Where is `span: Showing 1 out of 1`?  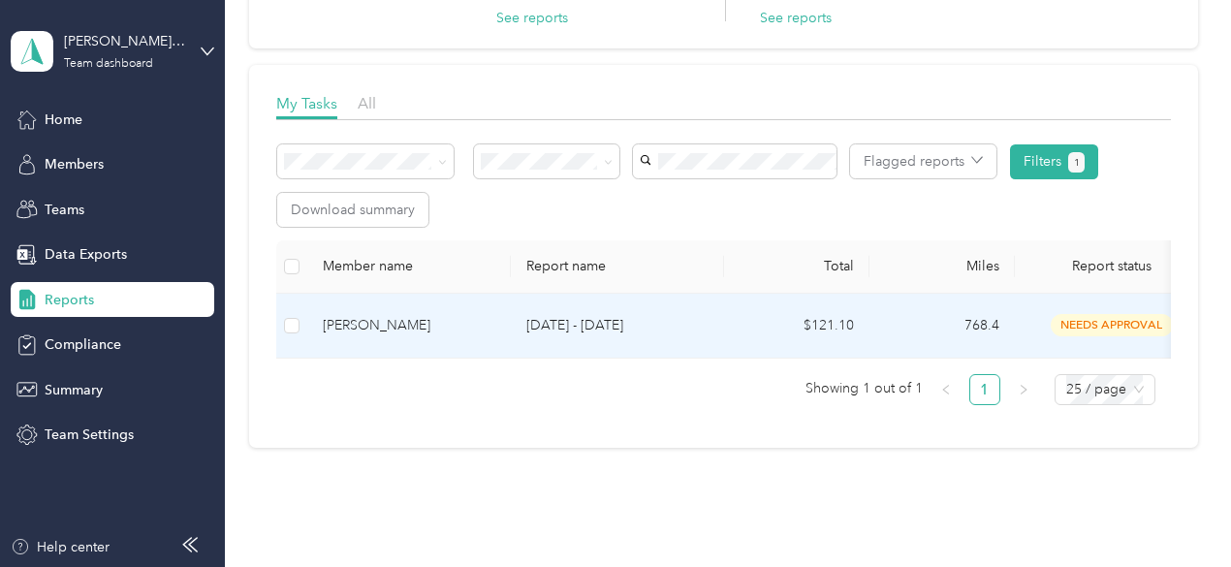 span: Showing 1 out of 1 is located at coordinates (864, 389).